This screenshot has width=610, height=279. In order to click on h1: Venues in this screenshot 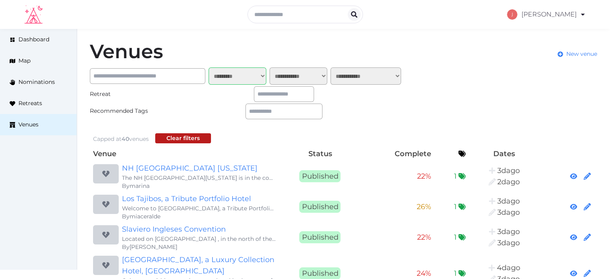, I will do `click(126, 51)`.